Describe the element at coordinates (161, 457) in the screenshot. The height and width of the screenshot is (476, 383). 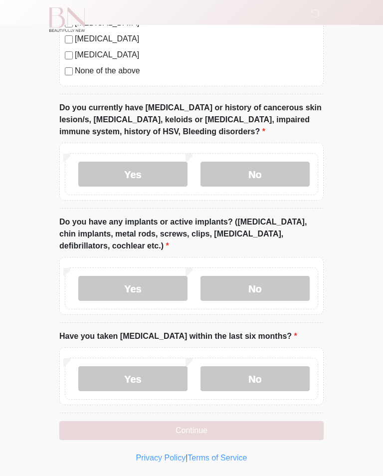
I see `a: Privacy Policy` at that location.